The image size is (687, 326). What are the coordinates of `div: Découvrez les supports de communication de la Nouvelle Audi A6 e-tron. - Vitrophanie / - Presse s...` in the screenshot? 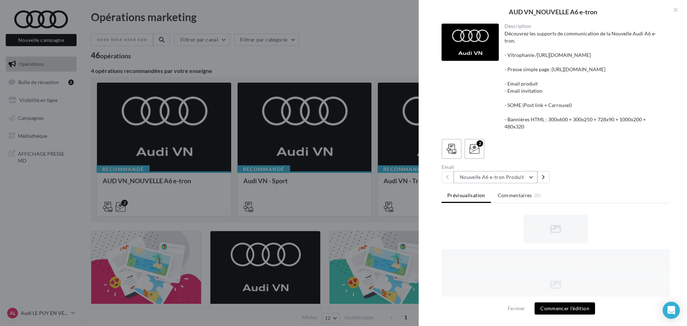 It's located at (584, 80).